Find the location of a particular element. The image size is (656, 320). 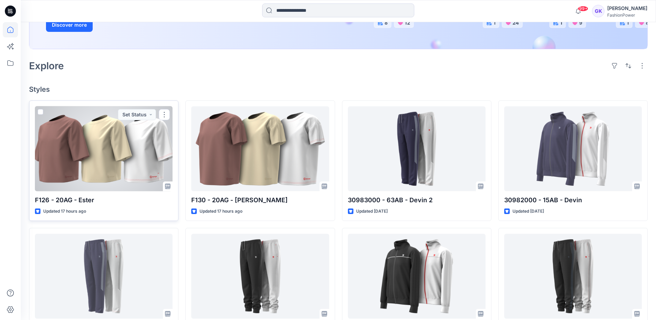

a: F126 - 20AG - Ester is located at coordinates (104, 148).